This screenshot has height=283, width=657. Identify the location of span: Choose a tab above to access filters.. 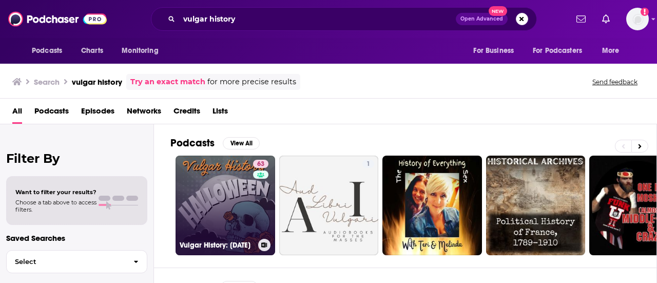
(56, 206).